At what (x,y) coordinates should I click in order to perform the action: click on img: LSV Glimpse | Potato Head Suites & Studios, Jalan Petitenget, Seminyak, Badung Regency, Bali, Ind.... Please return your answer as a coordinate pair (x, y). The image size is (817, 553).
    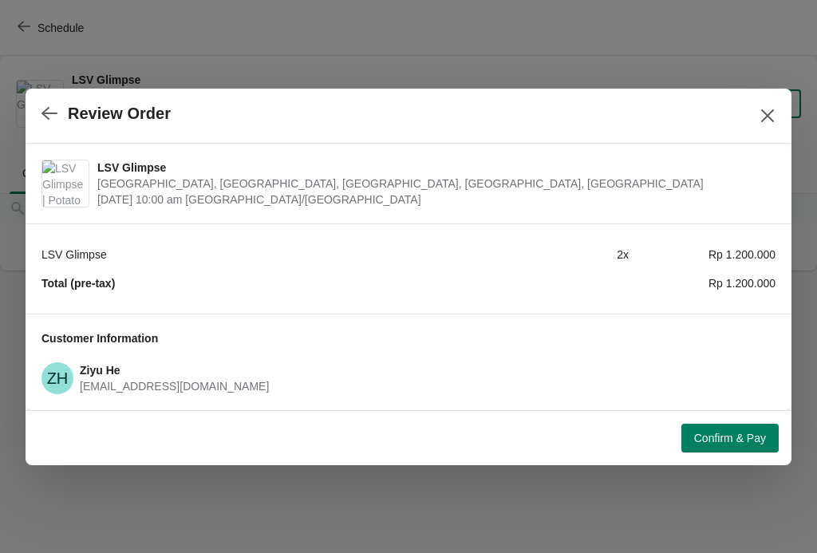
    Looking at the image, I should click on (65, 183).